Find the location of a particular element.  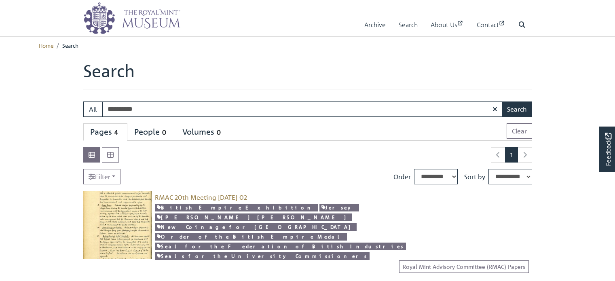

a: Seal for the Federation of British Industries is located at coordinates (280, 246).